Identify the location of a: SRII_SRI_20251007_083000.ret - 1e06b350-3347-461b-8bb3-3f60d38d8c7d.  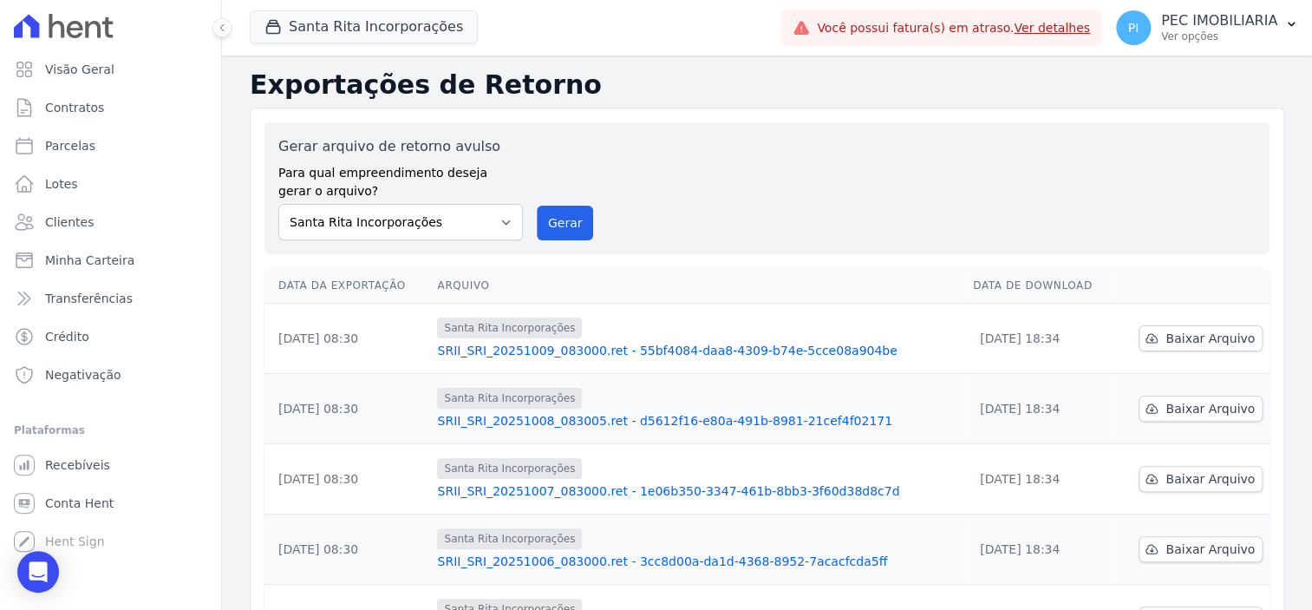
(698, 491).